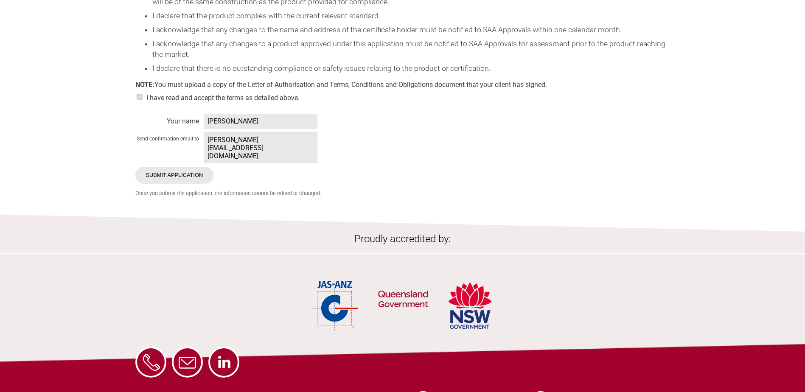 This screenshot has width=805, height=392. Describe the element at coordinates (336, 306) in the screenshot. I see `a: JAS-ANZ` at that location.